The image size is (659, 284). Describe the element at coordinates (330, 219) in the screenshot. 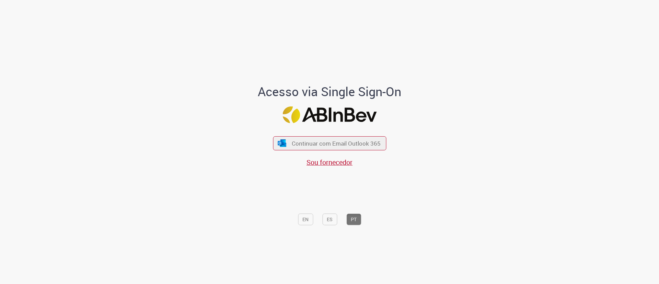

I see `button: ES` at that location.